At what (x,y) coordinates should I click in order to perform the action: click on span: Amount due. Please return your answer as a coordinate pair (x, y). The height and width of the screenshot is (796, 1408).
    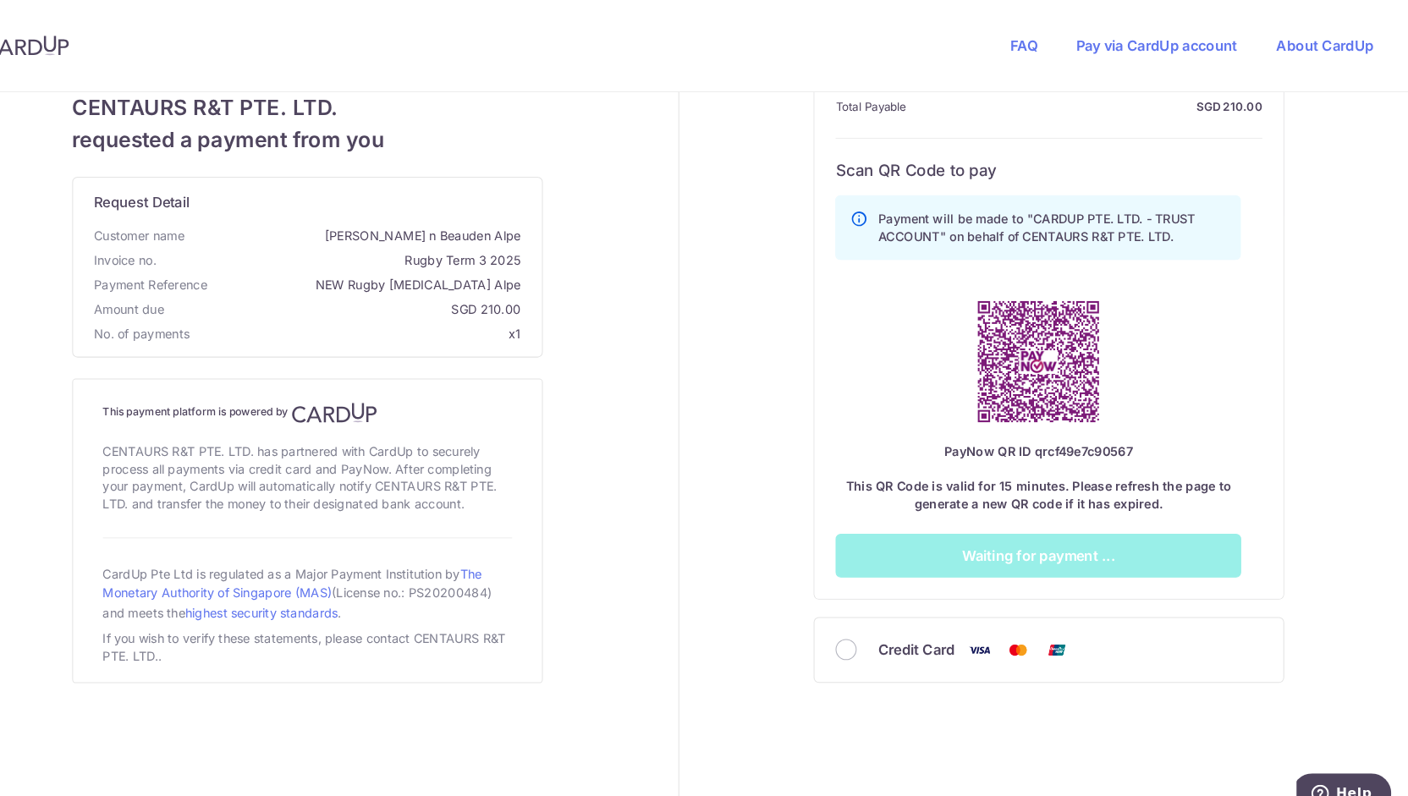
    Looking at the image, I should click on (175, 298).